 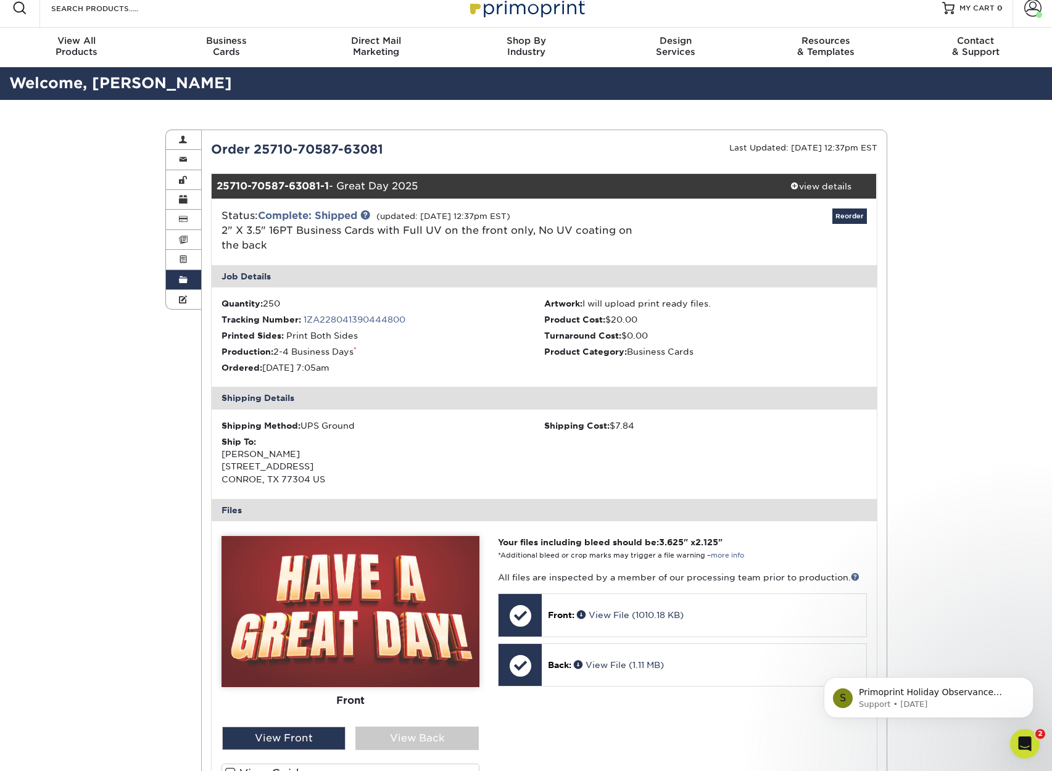 What do you see at coordinates (382, 426) in the screenshot?
I see `div: UPS Ground` at bounding box center [382, 426].